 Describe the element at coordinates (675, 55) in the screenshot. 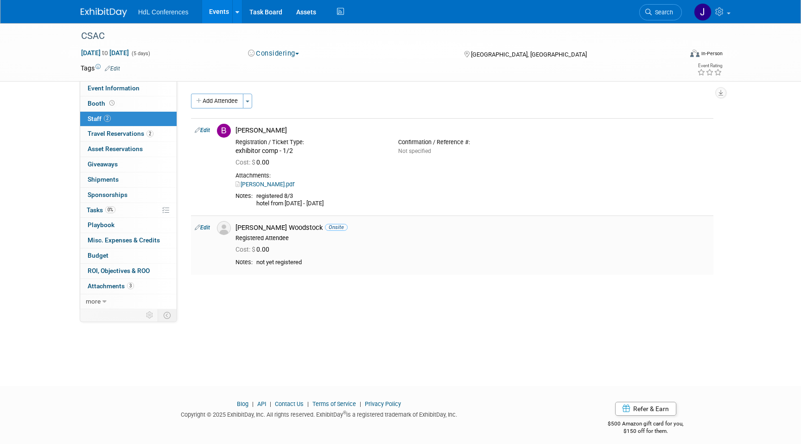

I see `div: Event Format` at that location.